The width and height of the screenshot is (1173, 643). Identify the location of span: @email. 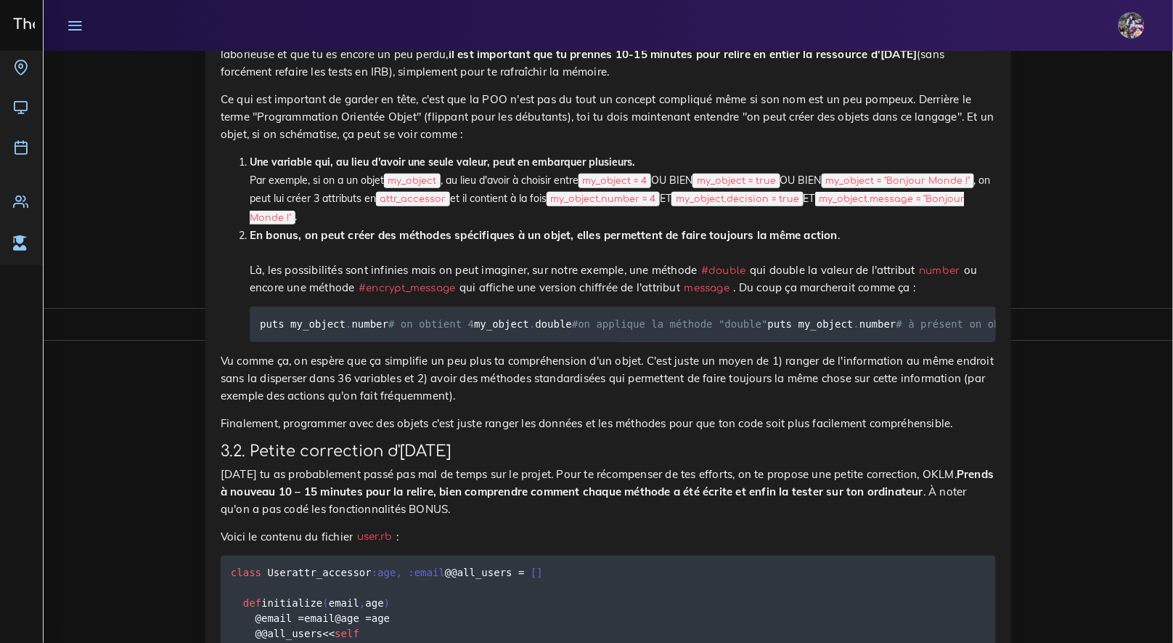
(274, 619).